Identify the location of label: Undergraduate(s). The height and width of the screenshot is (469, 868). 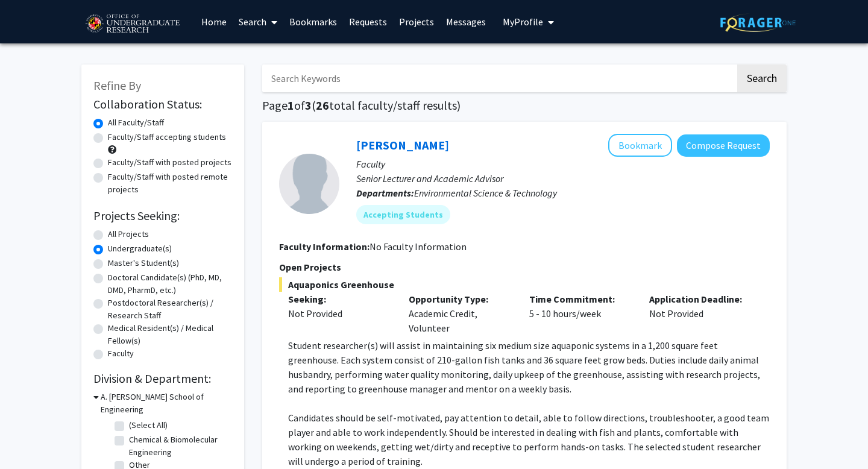
(140, 248).